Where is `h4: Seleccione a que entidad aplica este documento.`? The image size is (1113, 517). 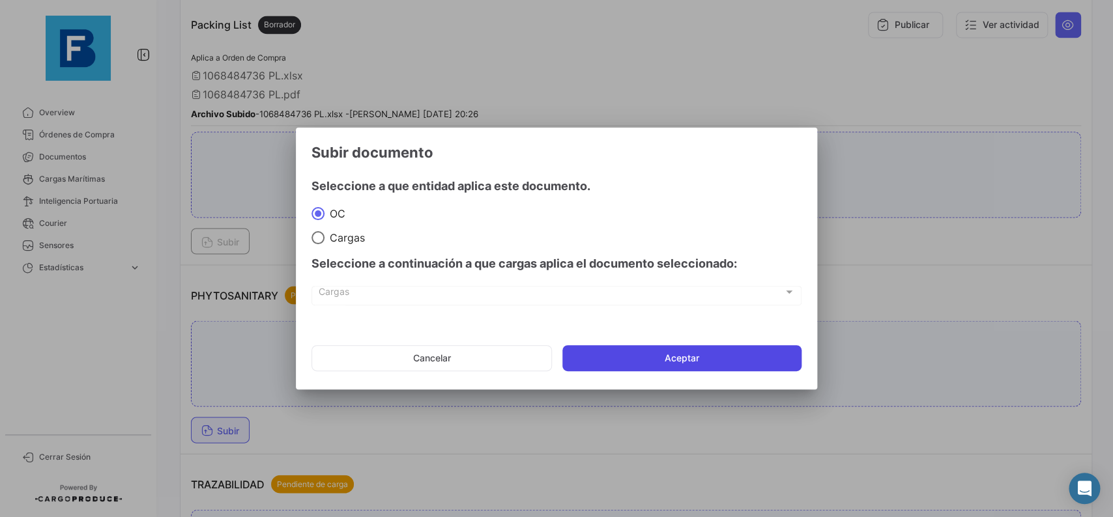 h4: Seleccione a que entidad aplica este documento. is located at coordinates (557, 186).